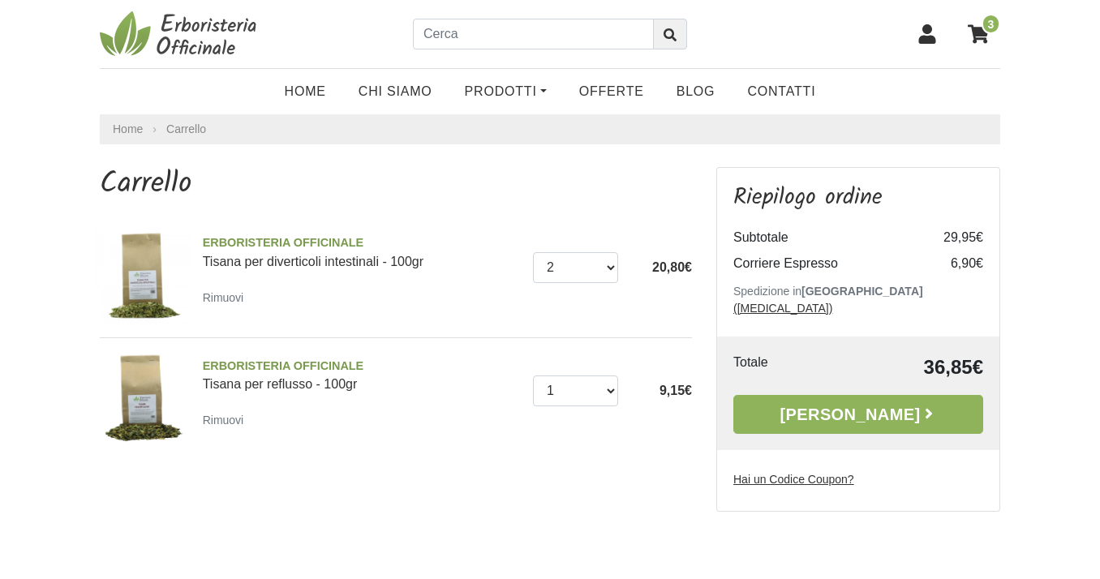 The height and width of the screenshot is (579, 1100). I want to click on img: Tisana per diverticoli intestinali - 100gr, so click(142, 276).